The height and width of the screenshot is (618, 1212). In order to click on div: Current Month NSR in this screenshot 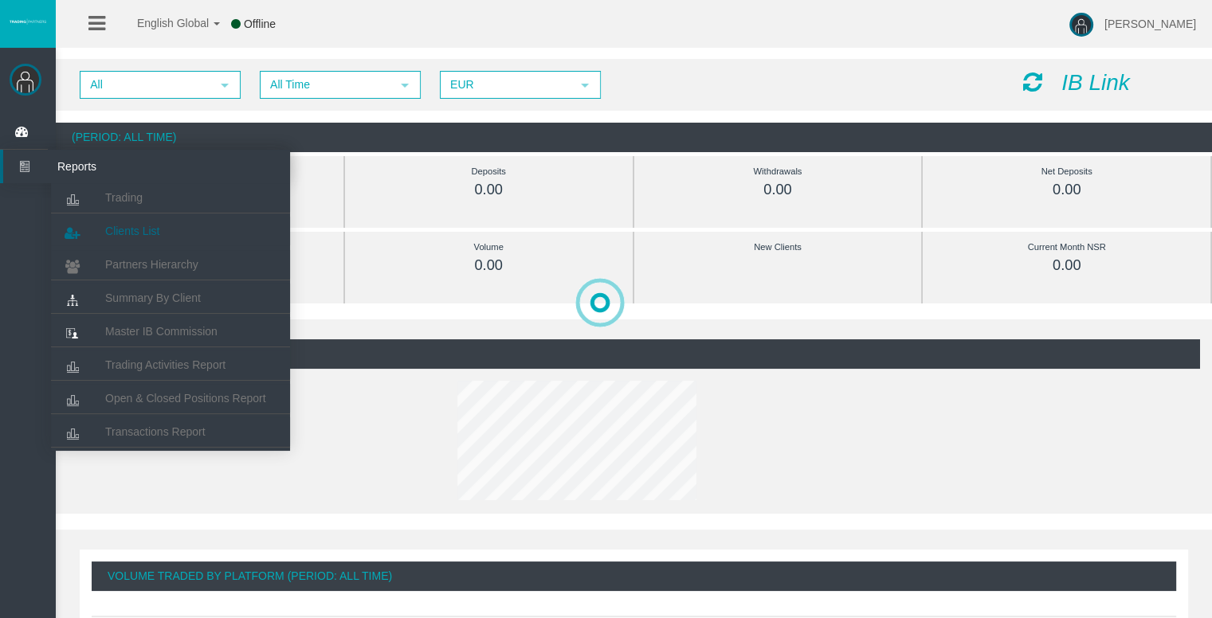, I will do `click(1066, 247)`.